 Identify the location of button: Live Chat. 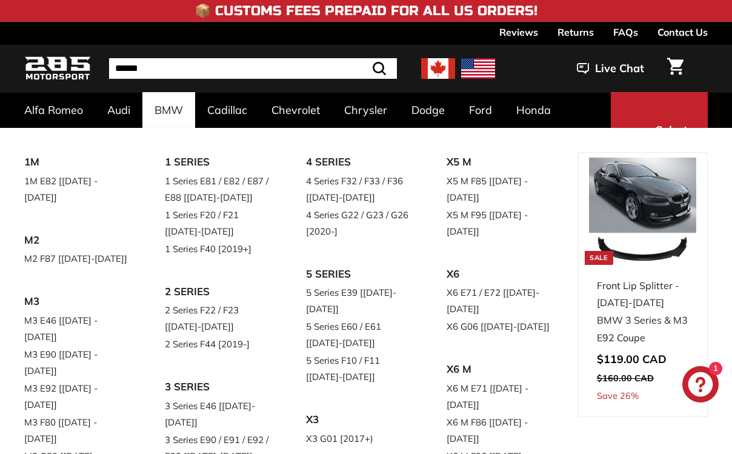
(611, 69).